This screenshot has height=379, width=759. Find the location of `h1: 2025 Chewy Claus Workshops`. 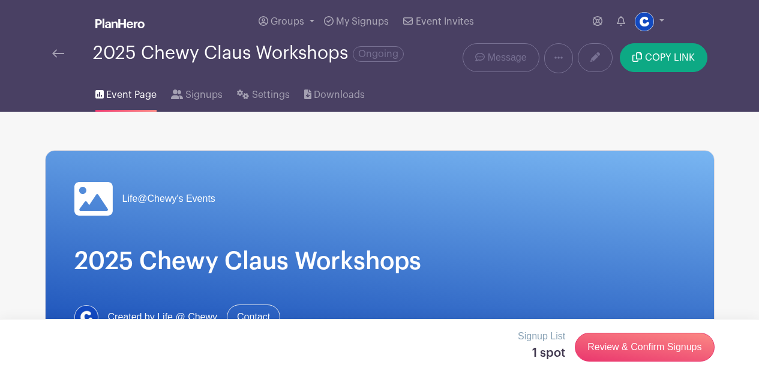

h1: 2025 Chewy Claus Workshops is located at coordinates (380, 261).